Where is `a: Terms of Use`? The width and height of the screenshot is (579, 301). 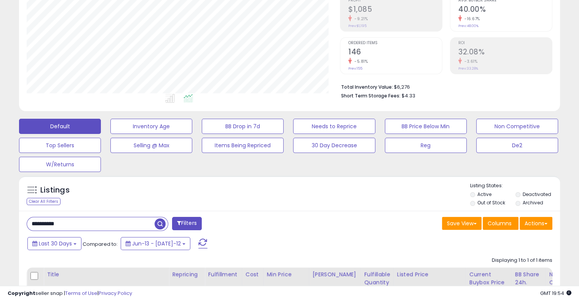 a: Terms of Use is located at coordinates (81, 293).